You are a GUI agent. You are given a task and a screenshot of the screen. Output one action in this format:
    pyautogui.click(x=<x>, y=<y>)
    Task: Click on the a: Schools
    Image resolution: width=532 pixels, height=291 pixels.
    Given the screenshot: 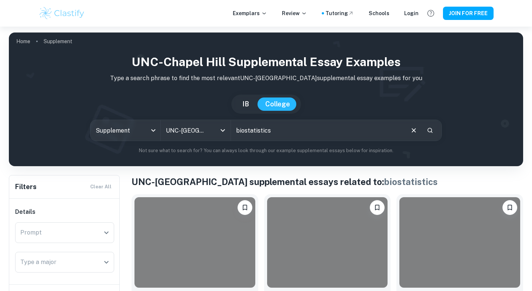 What is the action you would take?
    pyautogui.click(x=379, y=13)
    